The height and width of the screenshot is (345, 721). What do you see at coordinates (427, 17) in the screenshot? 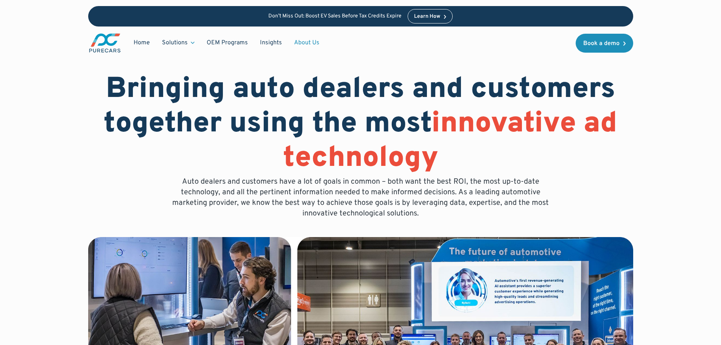
I see `div: Learn How` at bounding box center [427, 17].